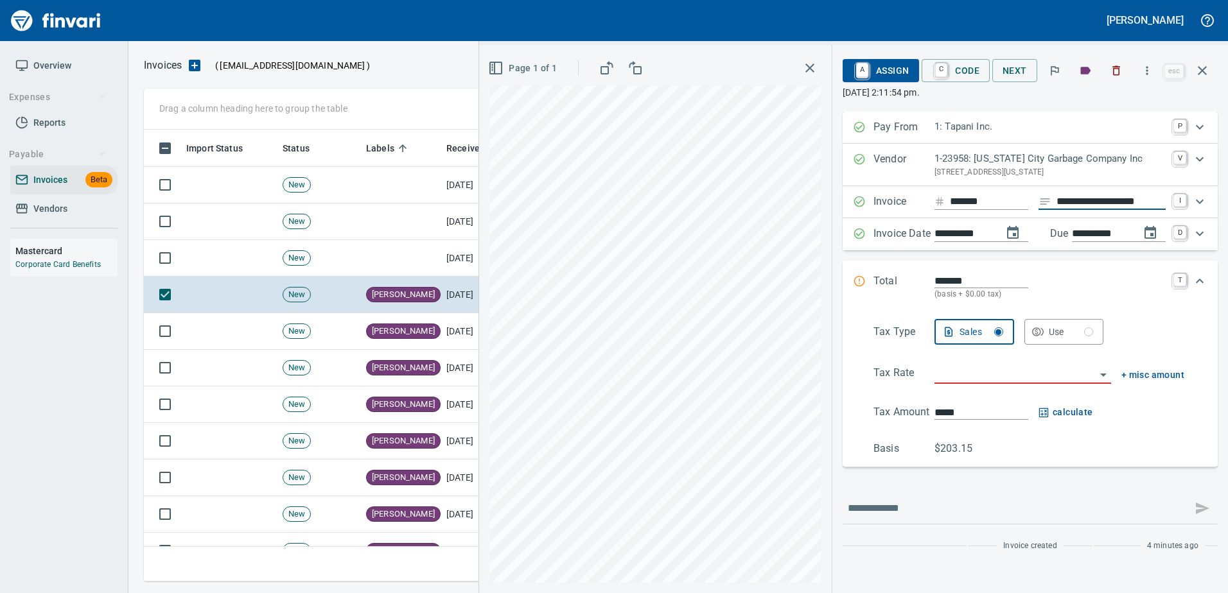  Describe the element at coordinates (903, 287) in the screenshot. I see `p: Total` at that location.